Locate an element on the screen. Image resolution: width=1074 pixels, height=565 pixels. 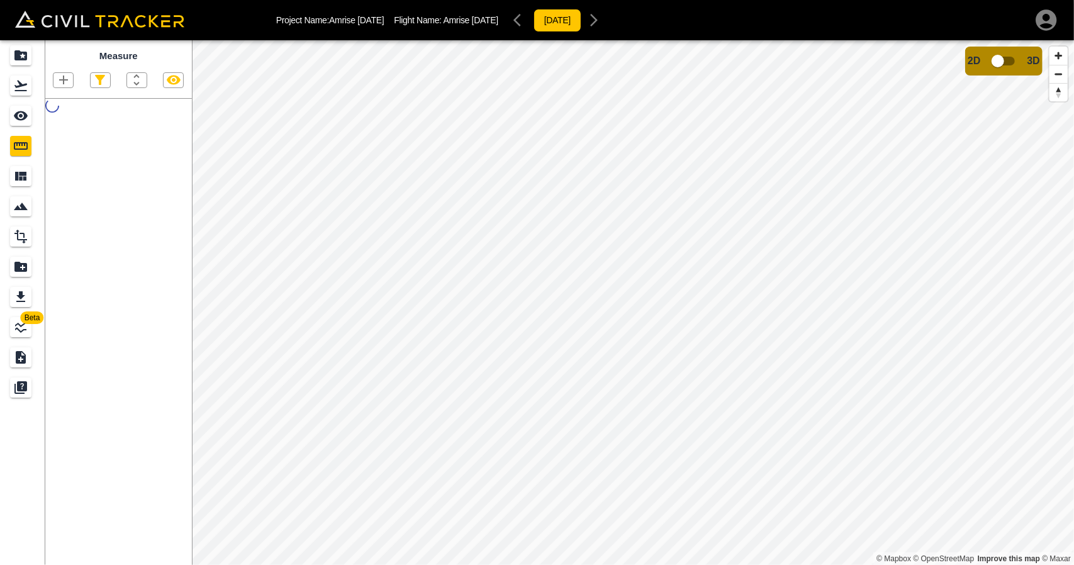
button: Zoom in is located at coordinates (1058, 55).